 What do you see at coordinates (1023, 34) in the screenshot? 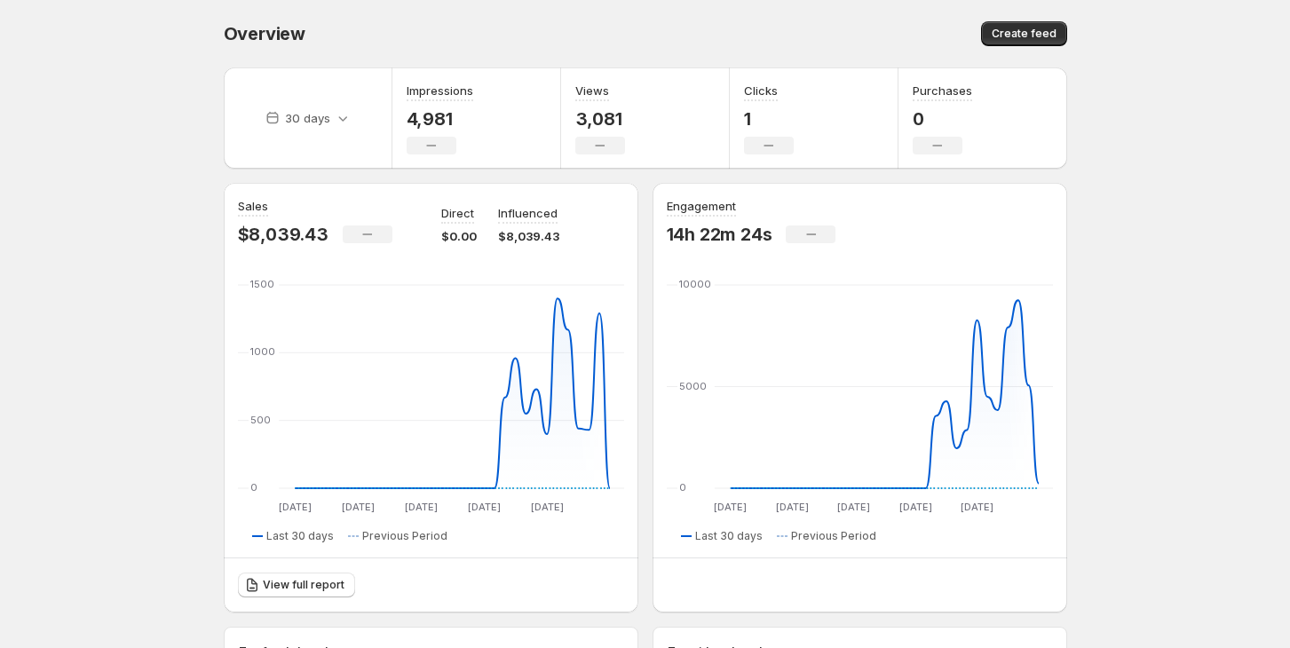
I see `span: Create feed` at bounding box center [1023, 34].